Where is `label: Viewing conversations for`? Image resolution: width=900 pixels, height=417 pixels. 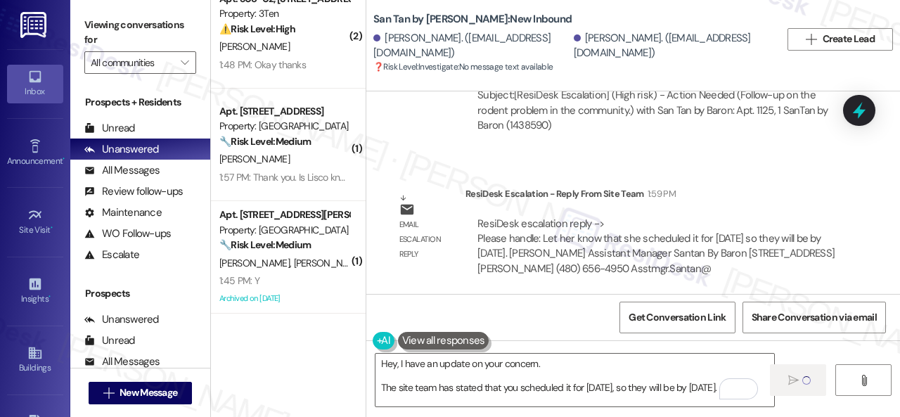
label: Viewing conversations for is located at coordinates (140, 32).